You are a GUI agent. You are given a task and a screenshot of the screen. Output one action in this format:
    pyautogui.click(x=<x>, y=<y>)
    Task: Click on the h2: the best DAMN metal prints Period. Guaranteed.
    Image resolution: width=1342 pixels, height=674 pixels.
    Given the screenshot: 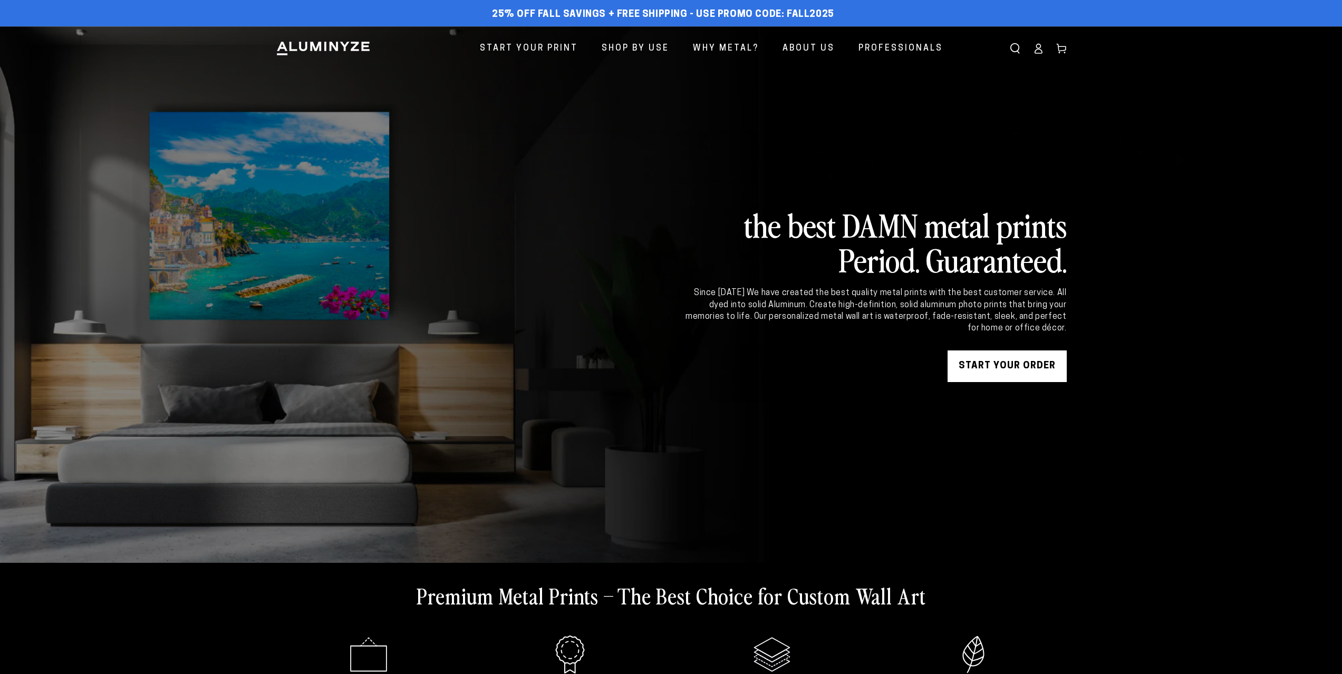 What is the action you would take?
    pyautogui.click(x=875, y=242)
    